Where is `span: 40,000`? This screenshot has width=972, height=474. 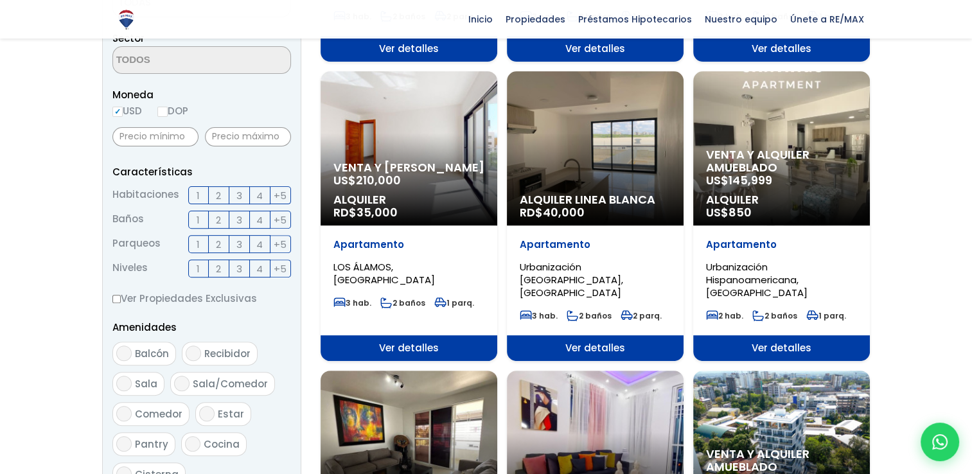
span: 40,000 is located at coordinates (563, 212).